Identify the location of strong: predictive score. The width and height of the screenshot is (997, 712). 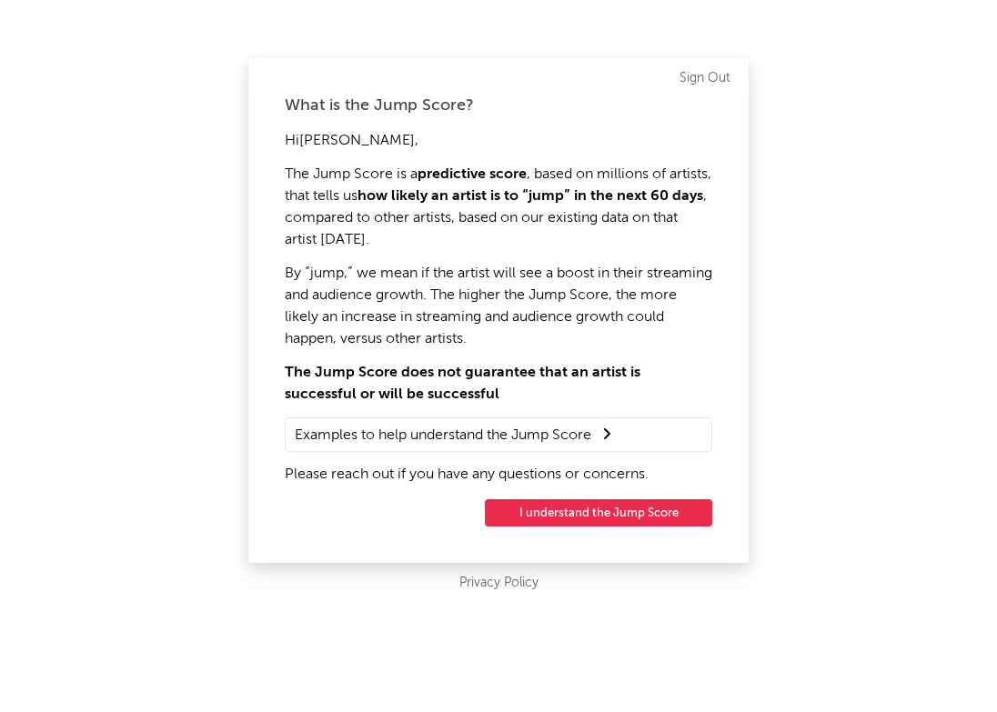
(472, 175).